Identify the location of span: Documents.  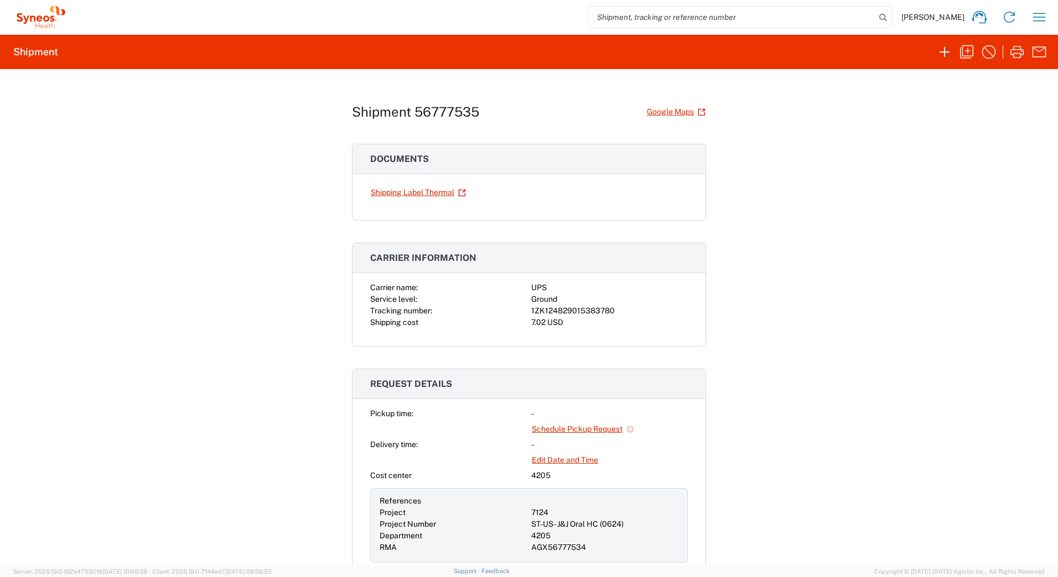
(399, 159).